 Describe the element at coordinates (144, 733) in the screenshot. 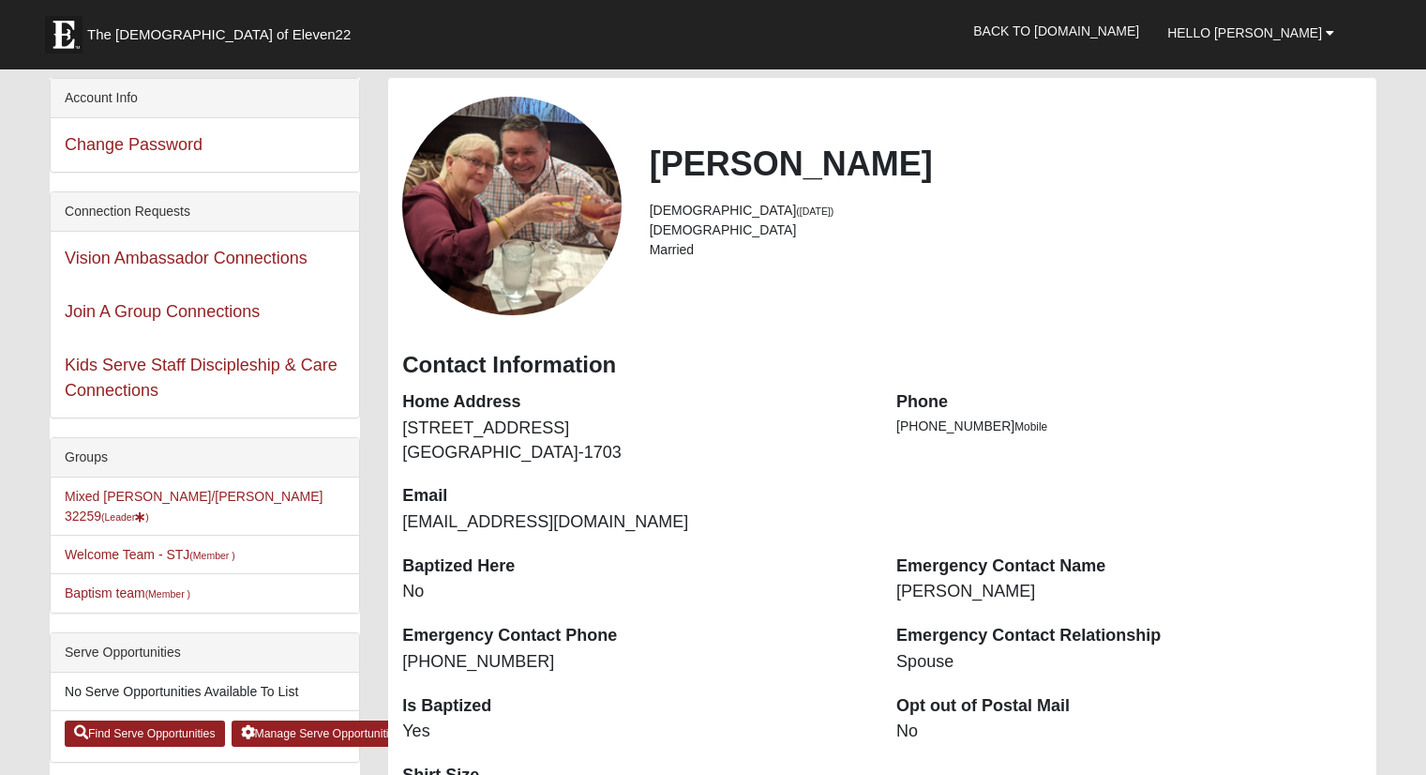

I see `a: Find Serve Opportunities` at that location.